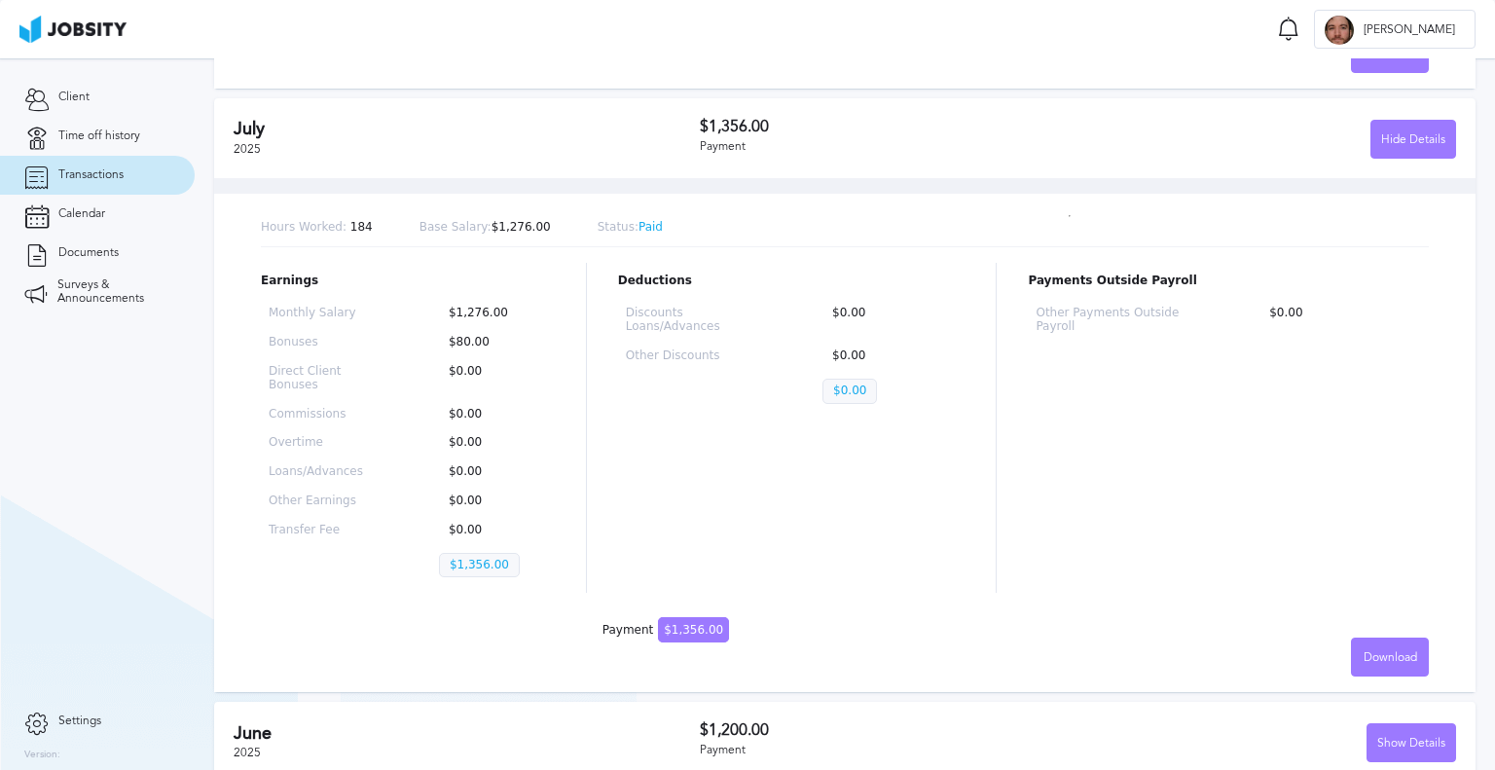 This screenshot has height=770, width=1495. I want to click on p: Payments Outside Payroll, so click(1228, 281).